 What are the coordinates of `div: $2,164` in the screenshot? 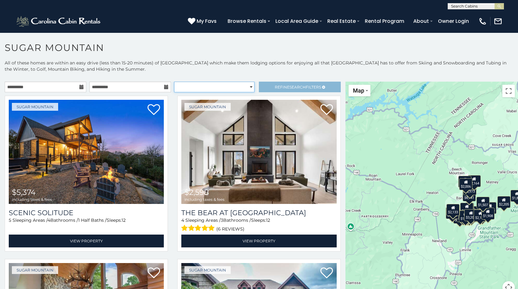 It's located at (474, 181).